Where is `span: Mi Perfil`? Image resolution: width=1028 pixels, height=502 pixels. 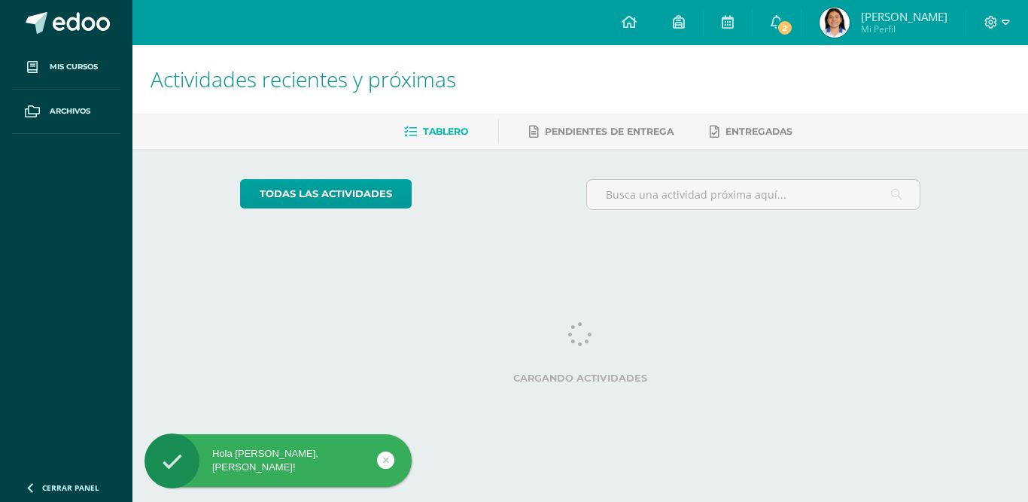 span: Mi Perfil is located at coordinates (903, 29).